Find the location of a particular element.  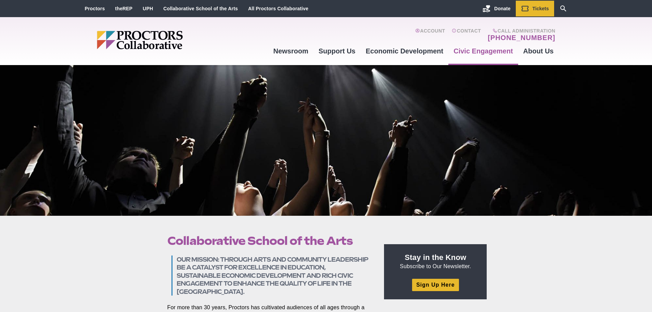

a: Newsroom is located at coordinates (290, 51).